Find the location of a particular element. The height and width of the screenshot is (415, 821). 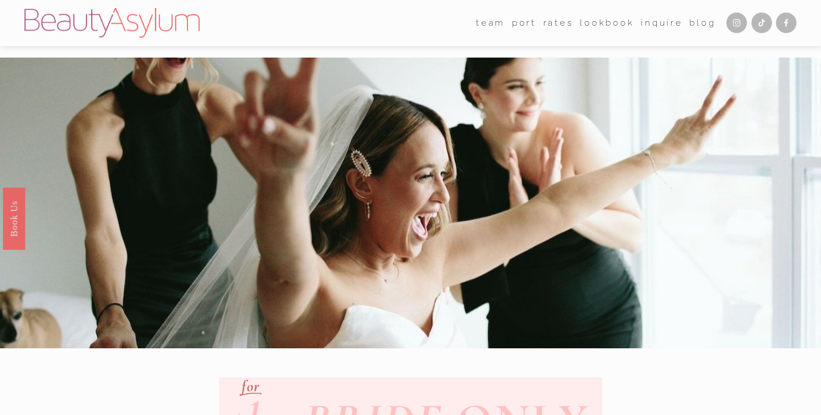

a: Rates is located at coordinates (558, 23).